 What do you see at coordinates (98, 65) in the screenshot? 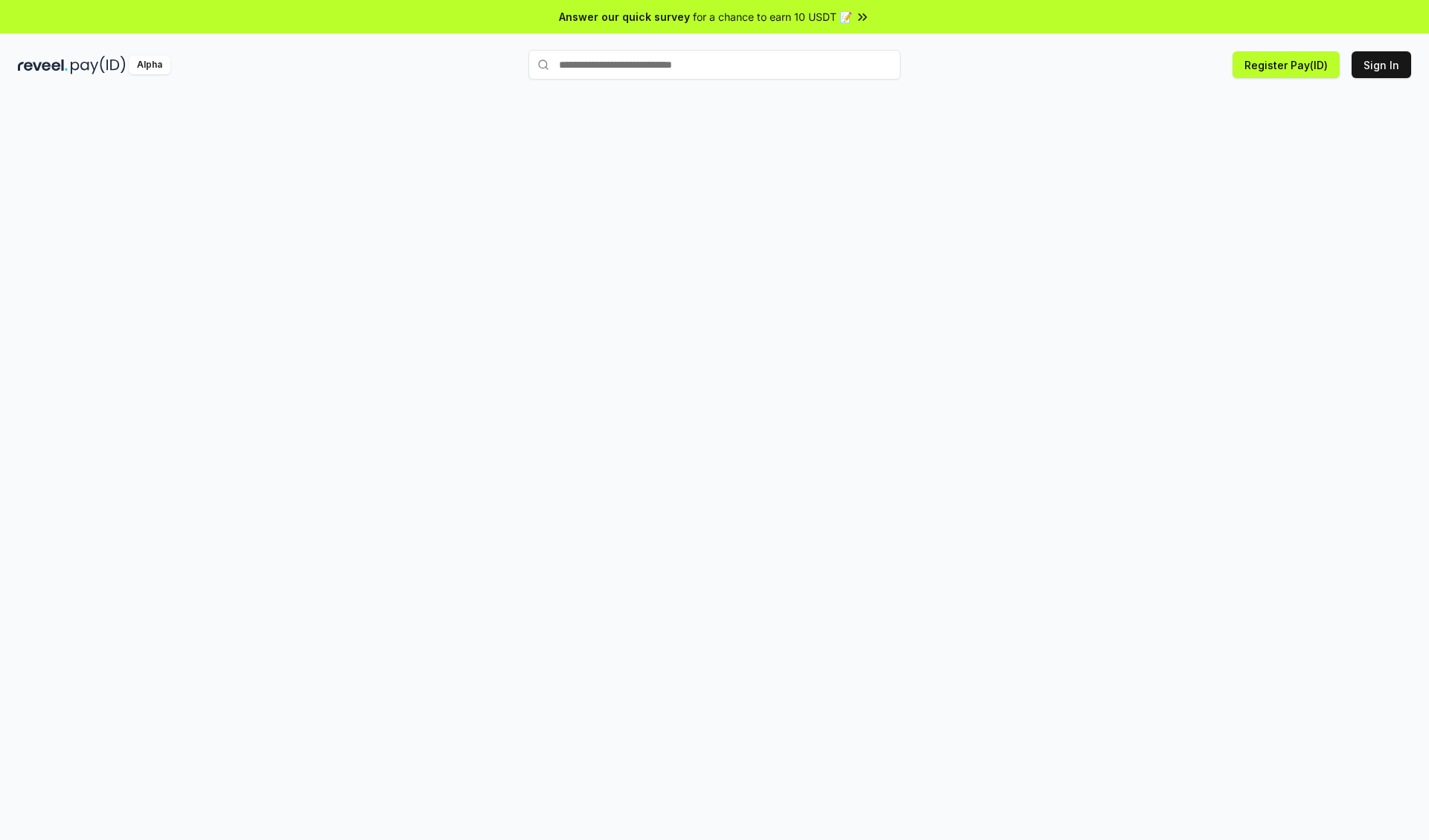
I see `img: pay_id` at bounding box center [98, 65].